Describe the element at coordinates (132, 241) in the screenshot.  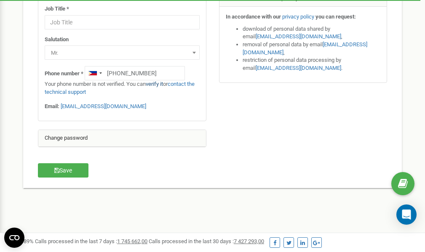
I see `u: 1 745 662,00` at that location.